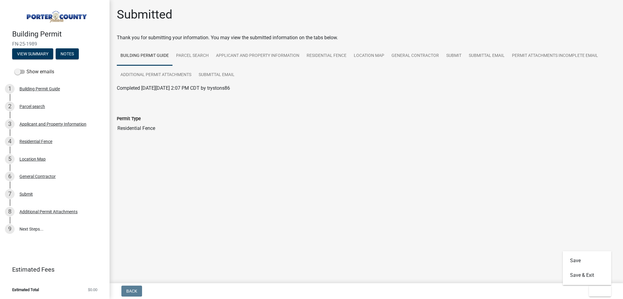  What do you see at coordinates (34, 72) in the screenshot?
I see `label: Show emails` at bounding box center [34, 72].